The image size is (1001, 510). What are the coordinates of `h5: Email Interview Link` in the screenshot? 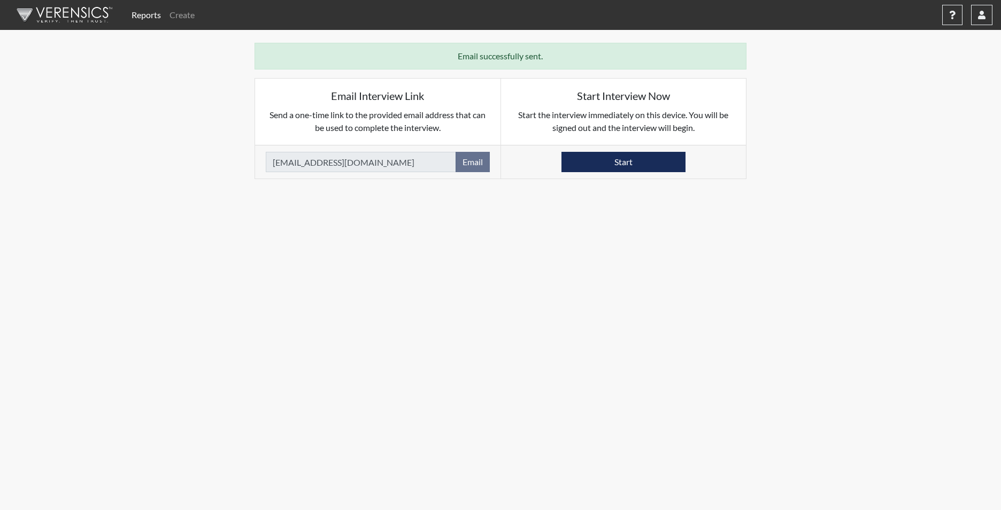 It's located at (378, 96).